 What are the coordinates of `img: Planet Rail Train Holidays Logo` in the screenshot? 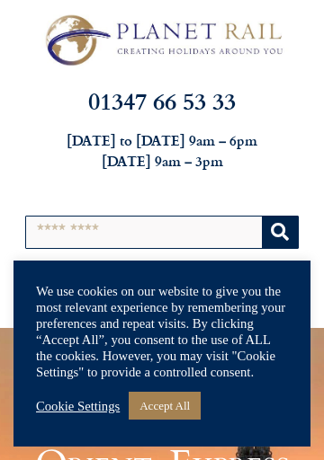 It's located at (162, 40).